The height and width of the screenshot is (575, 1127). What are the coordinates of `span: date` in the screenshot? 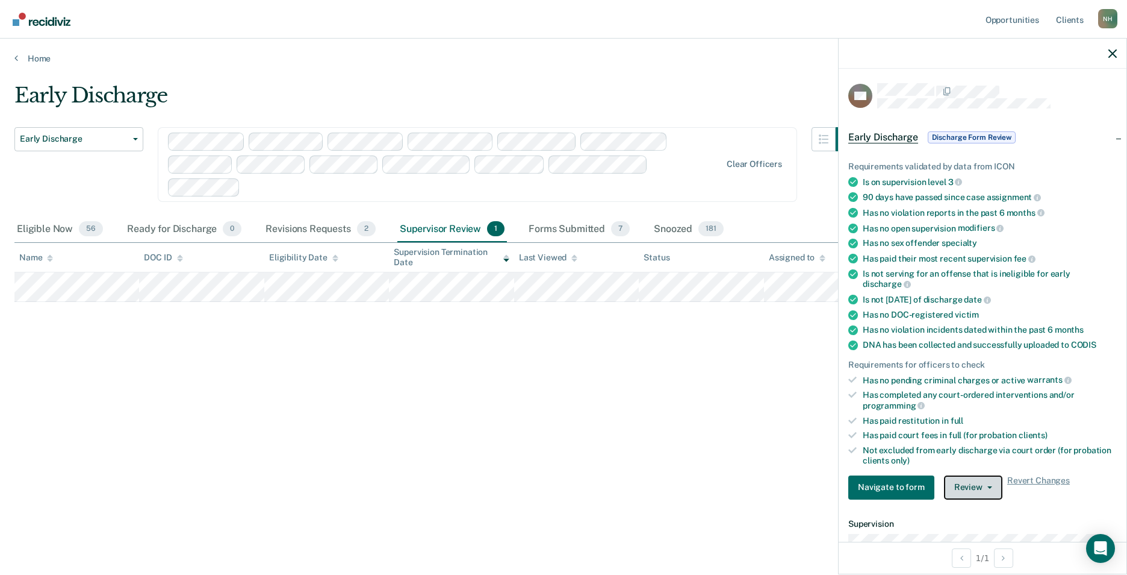 It's located at (977, 299).